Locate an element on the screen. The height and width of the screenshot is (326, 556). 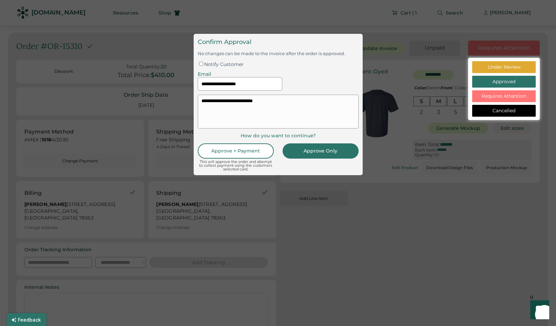
button: Approve + Payment is located at coordinates (236, 151).